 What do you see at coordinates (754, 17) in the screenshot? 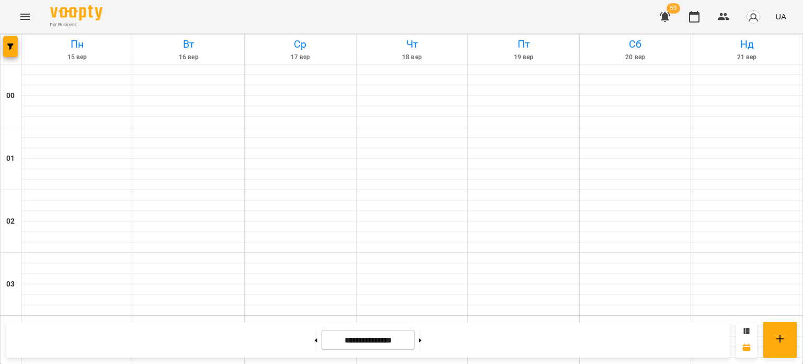
I see `img: avatar_s.png` at bounding box center [754, 17].